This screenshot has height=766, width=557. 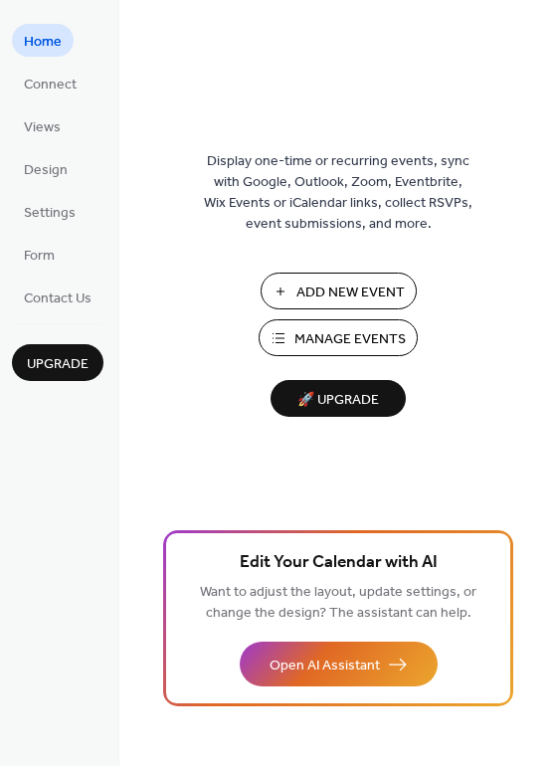 What do you see at coordinates (58, 362) in the screenshot?
I see `button: Upgrade` at bounding box center [58, 362].